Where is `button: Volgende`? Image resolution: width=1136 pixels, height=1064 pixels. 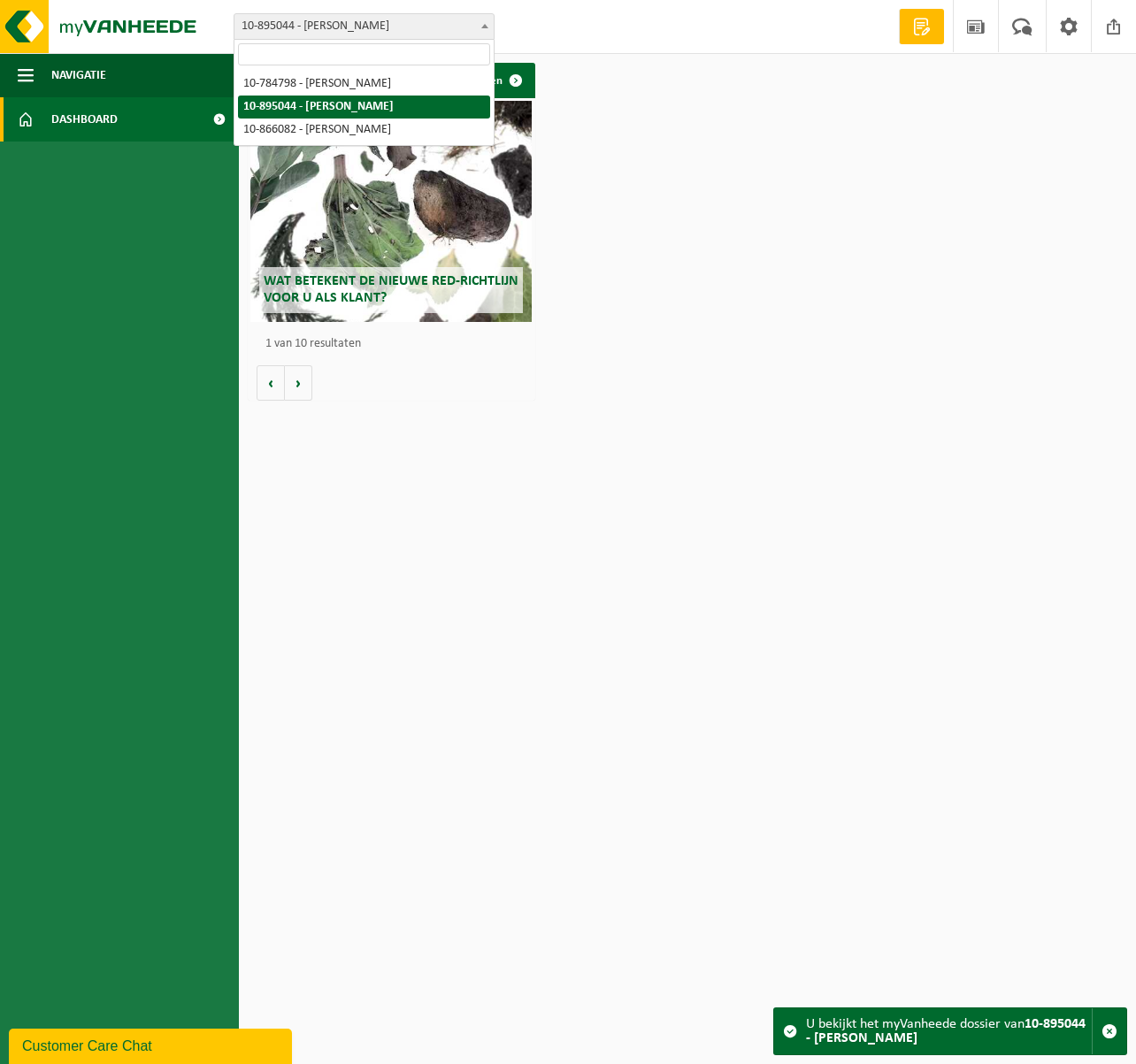
button: Volgende is located at coordinates (298, 383).